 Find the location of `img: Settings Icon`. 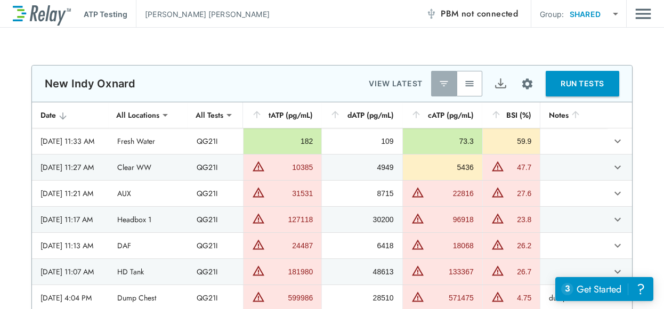

img: Settings Icon is located at coordinates (527, 84).